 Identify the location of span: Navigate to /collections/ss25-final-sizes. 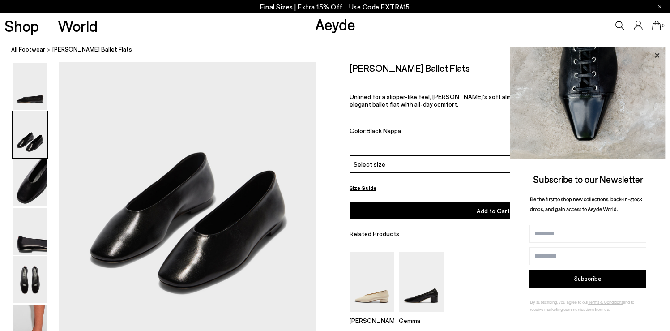
(380, 7).